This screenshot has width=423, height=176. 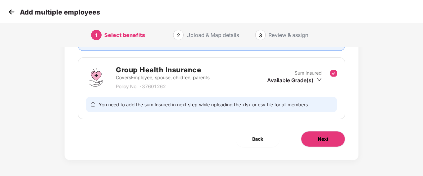 What do you see at coordinates (204, 105) in the screenshot?
I see `span: You need to add the sum Insured in next step while uploading the xlsx or csv file for all members.` at bounding box center [204, 105].